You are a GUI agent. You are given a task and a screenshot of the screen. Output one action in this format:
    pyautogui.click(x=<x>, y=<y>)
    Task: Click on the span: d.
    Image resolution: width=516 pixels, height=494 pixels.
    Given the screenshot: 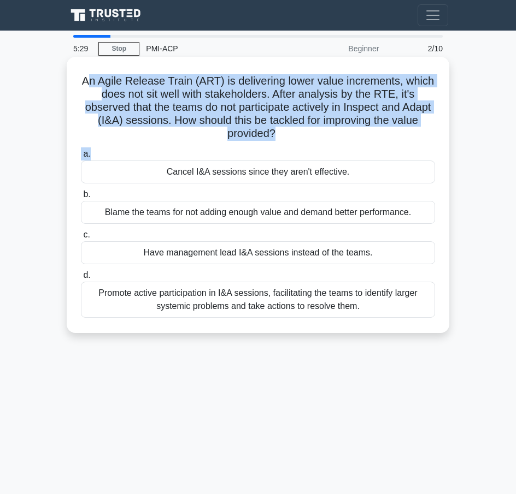 What is the action you would take?
    pyautogui.click(x=86, y=275)
    